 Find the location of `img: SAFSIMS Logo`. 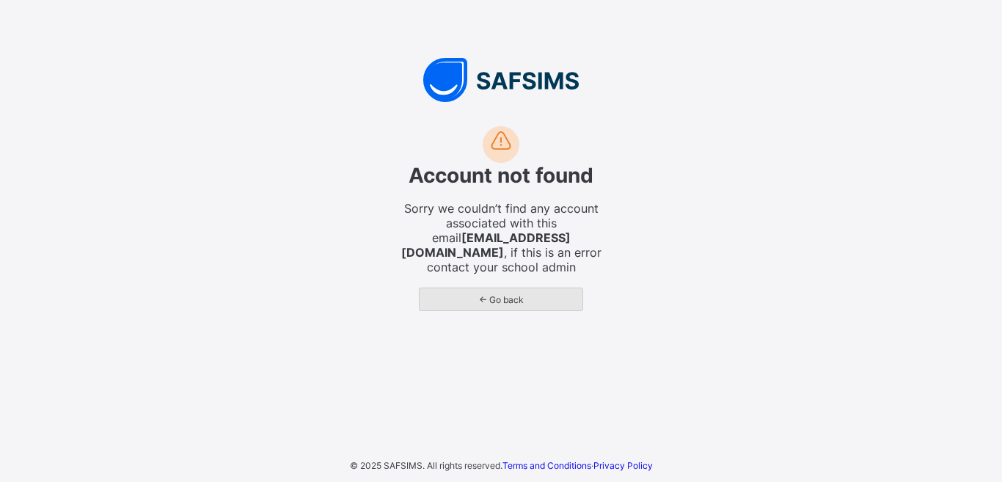

img: SAFSIMS Logo is located at coordinates (501, 80).